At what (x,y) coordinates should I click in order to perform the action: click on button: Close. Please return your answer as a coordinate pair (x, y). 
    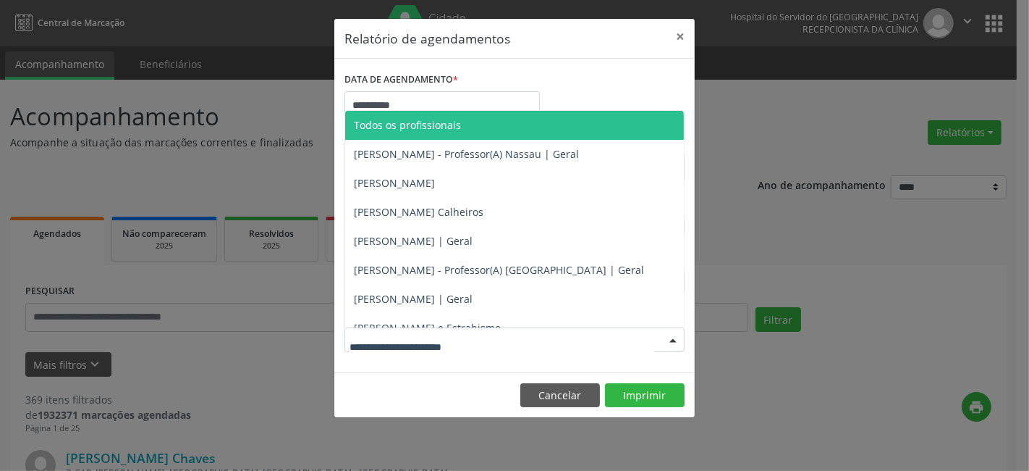
    Looking at the image, I should click on (680, 36).